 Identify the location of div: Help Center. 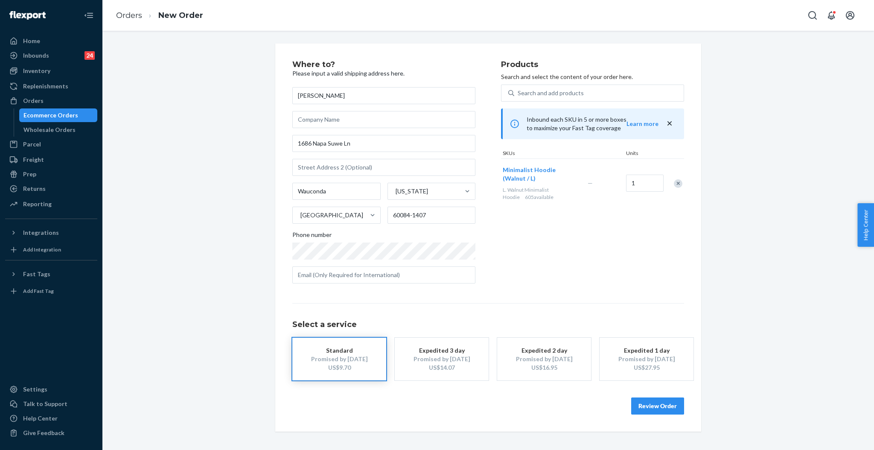
(40, 418).